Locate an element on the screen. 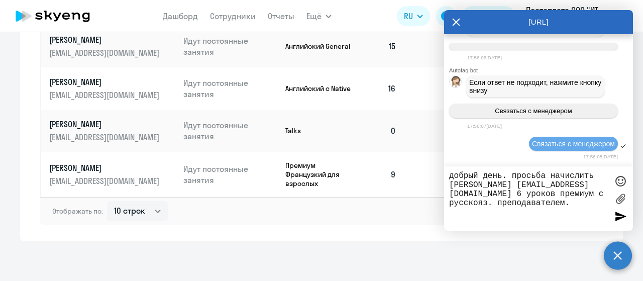 The width and height of the screenshot is (643, 281). span: Если ответ не подходит, нажмите кнопку внизу is located at coordinates (536, 86).